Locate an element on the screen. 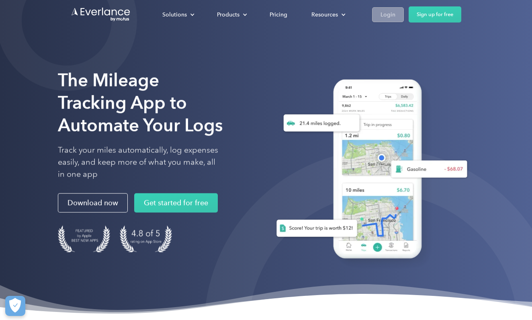 The image size is (532, 320). a: Sign up for free is located at coordinates (435, 14).